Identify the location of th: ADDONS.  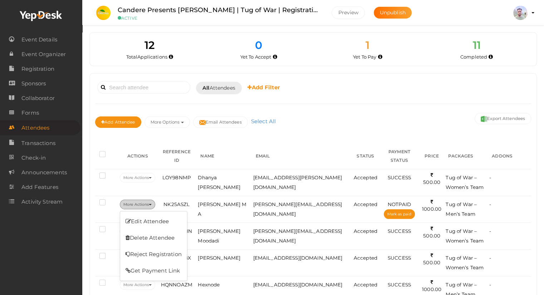
(509, 156).